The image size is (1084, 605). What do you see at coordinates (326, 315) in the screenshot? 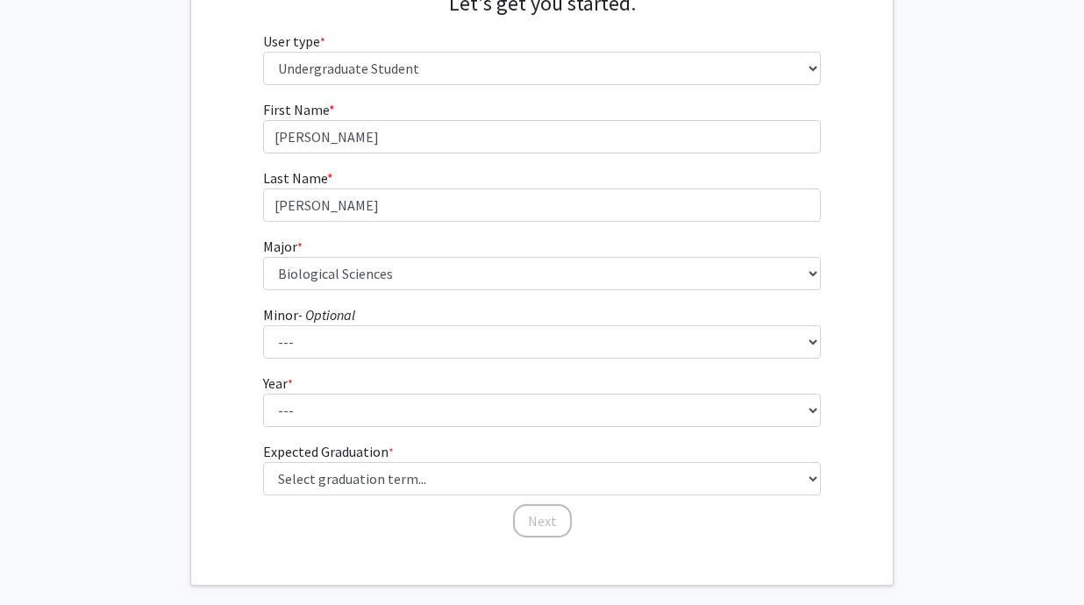
I see `i: - Optional` at bounding box center [326, 315].